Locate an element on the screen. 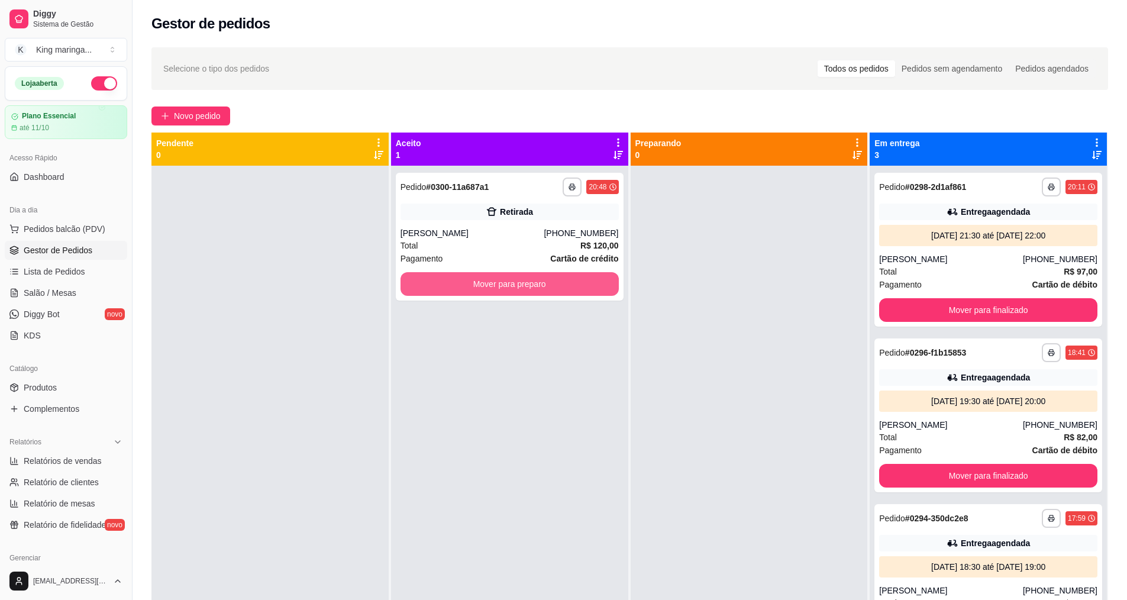 This screenshot has width=1127, height=600. span: Sistema de Gestão is located at coordinates (78, 24).